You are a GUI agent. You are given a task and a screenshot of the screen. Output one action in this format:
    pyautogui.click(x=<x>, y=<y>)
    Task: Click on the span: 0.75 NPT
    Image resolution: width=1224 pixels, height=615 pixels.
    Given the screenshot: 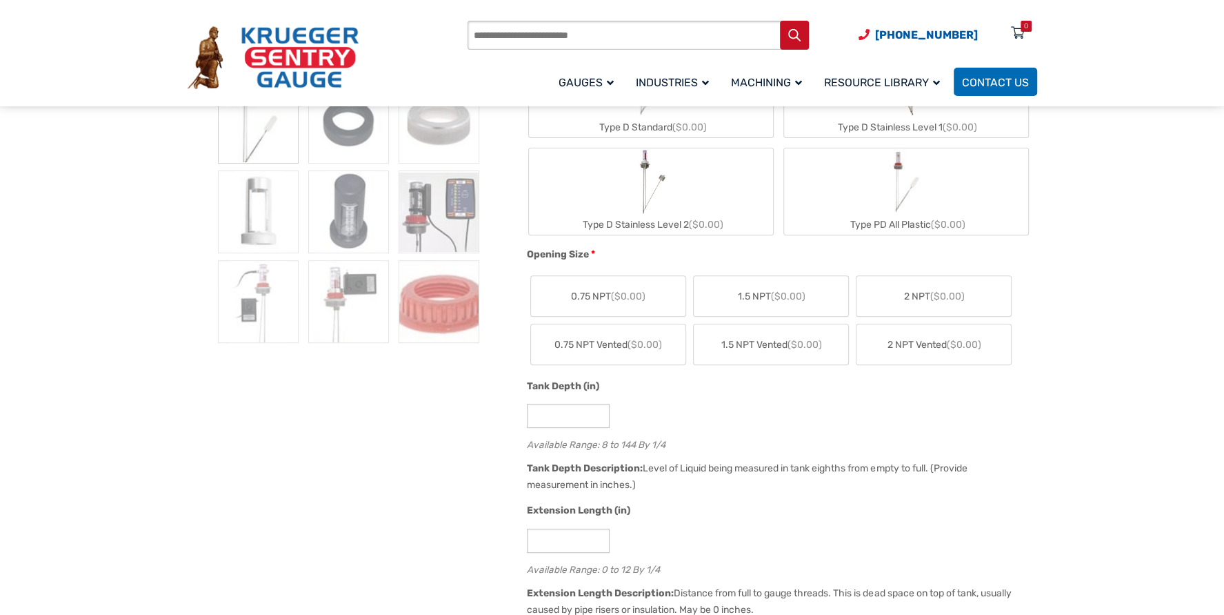 What is the action you would take?
    pyautogui.click(x=608, y=296)
    